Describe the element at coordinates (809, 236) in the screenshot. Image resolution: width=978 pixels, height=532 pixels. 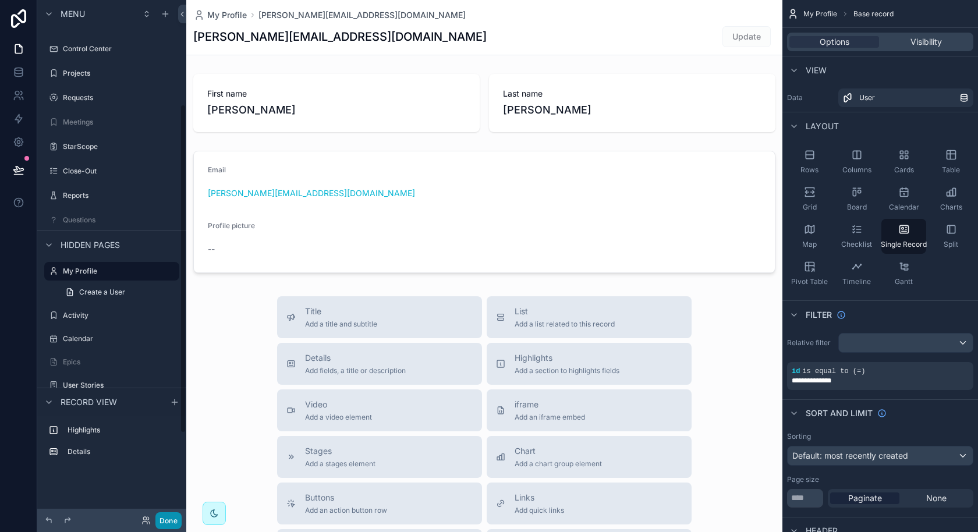
I see `button: Map` at that location.